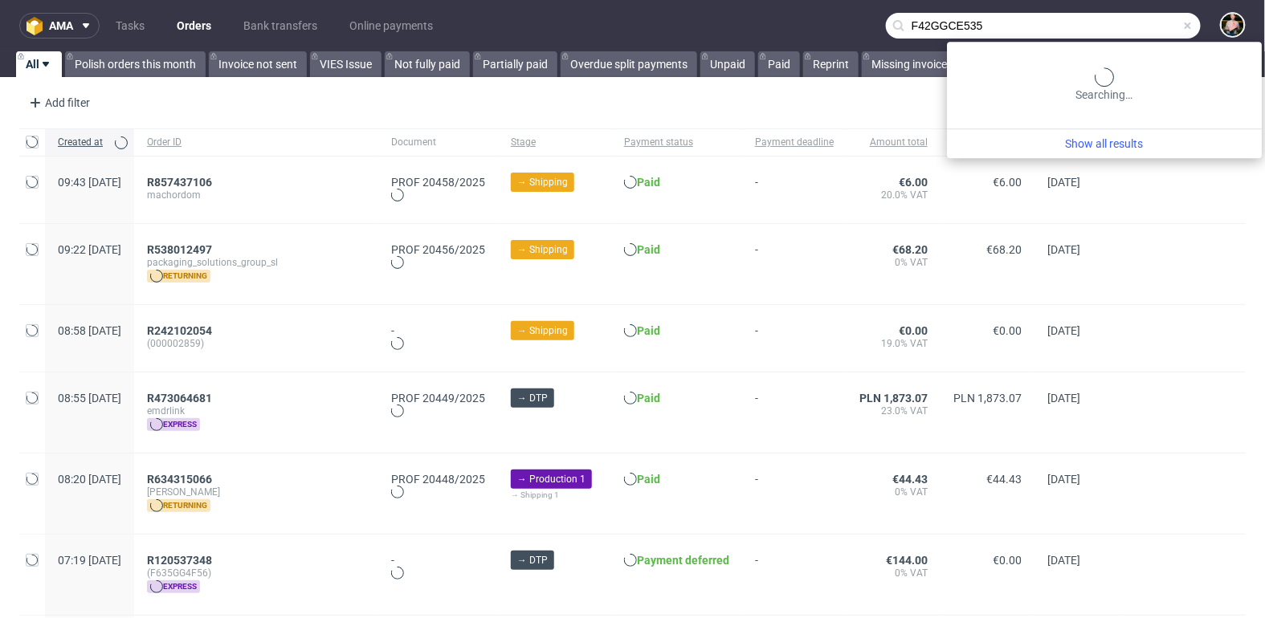 This screenshot has height=618, width=1265. I want to click on a: R857437106, so click(181, 182).